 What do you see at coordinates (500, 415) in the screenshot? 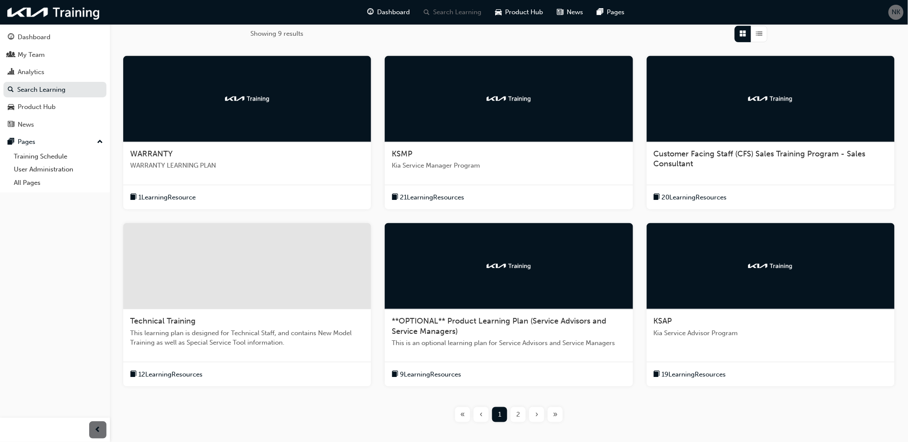
I see `span: 1` at bounding box center [500, 415].